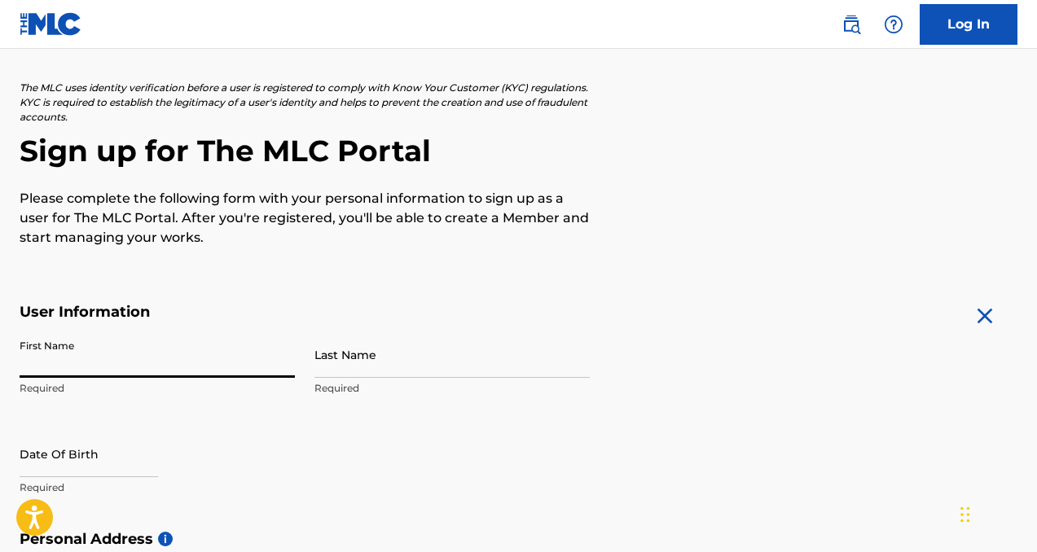 This screenshot has width=1037, height=552. Describe the element at coordinates (893, 24) in the screenshot. I see `div: Help` at that location.